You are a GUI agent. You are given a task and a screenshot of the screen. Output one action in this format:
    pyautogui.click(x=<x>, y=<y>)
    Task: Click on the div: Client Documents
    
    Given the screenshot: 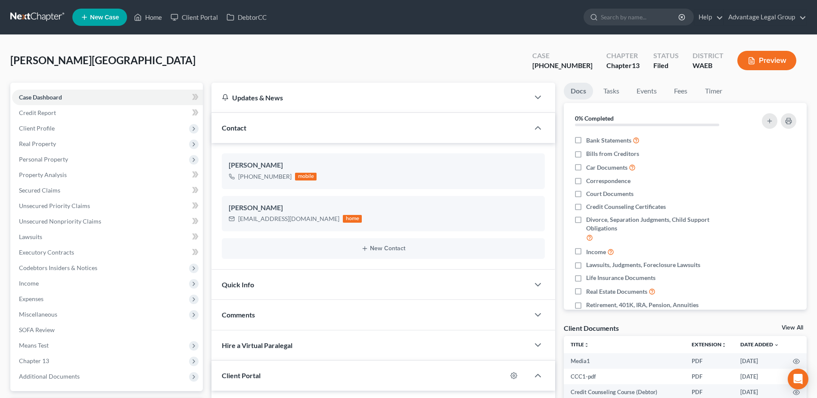 What is the action you would take?
    pyautogui.click(x=592, y=328)
    